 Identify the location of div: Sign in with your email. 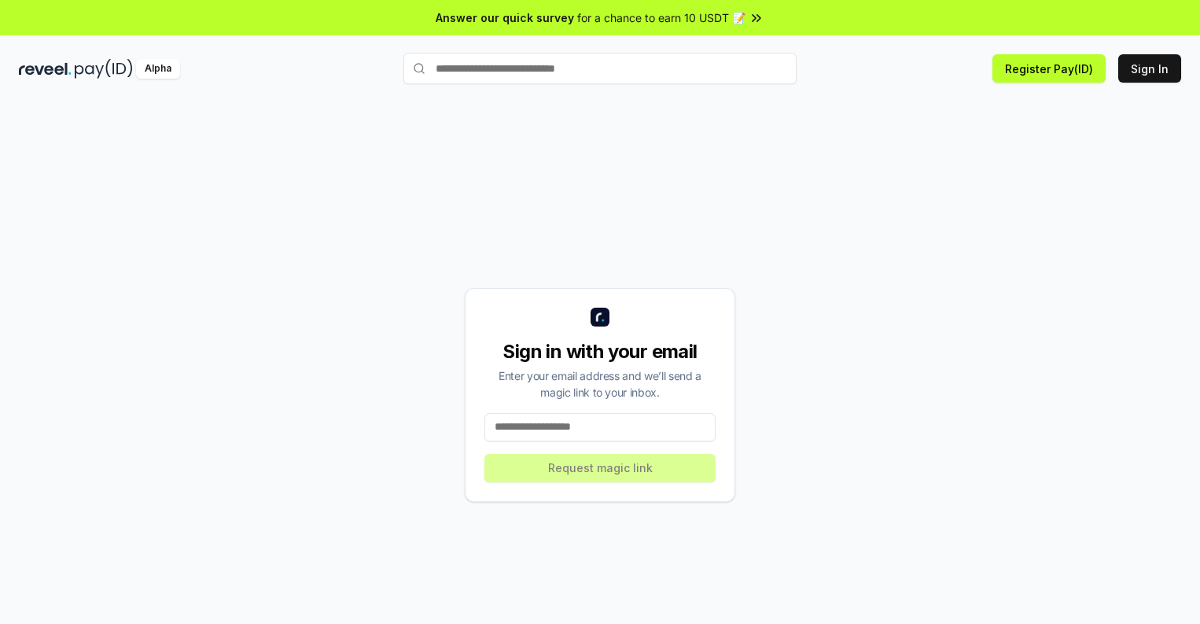
(600, 352).